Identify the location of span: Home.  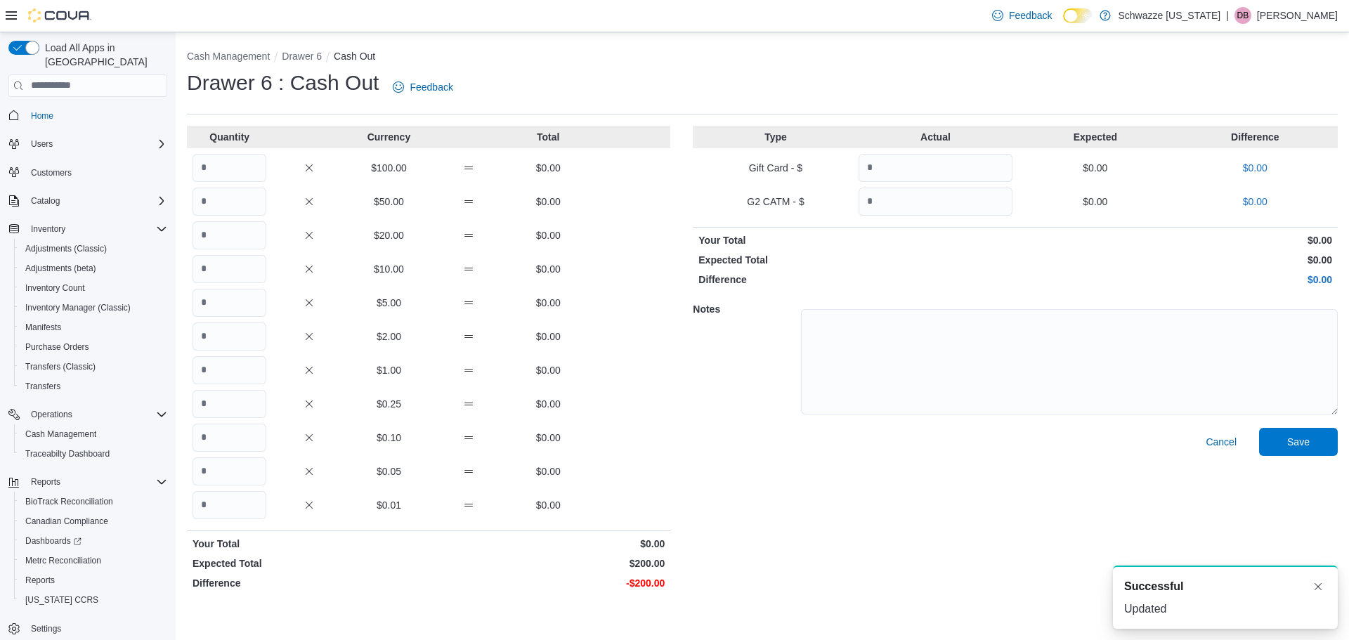
(42, 116).